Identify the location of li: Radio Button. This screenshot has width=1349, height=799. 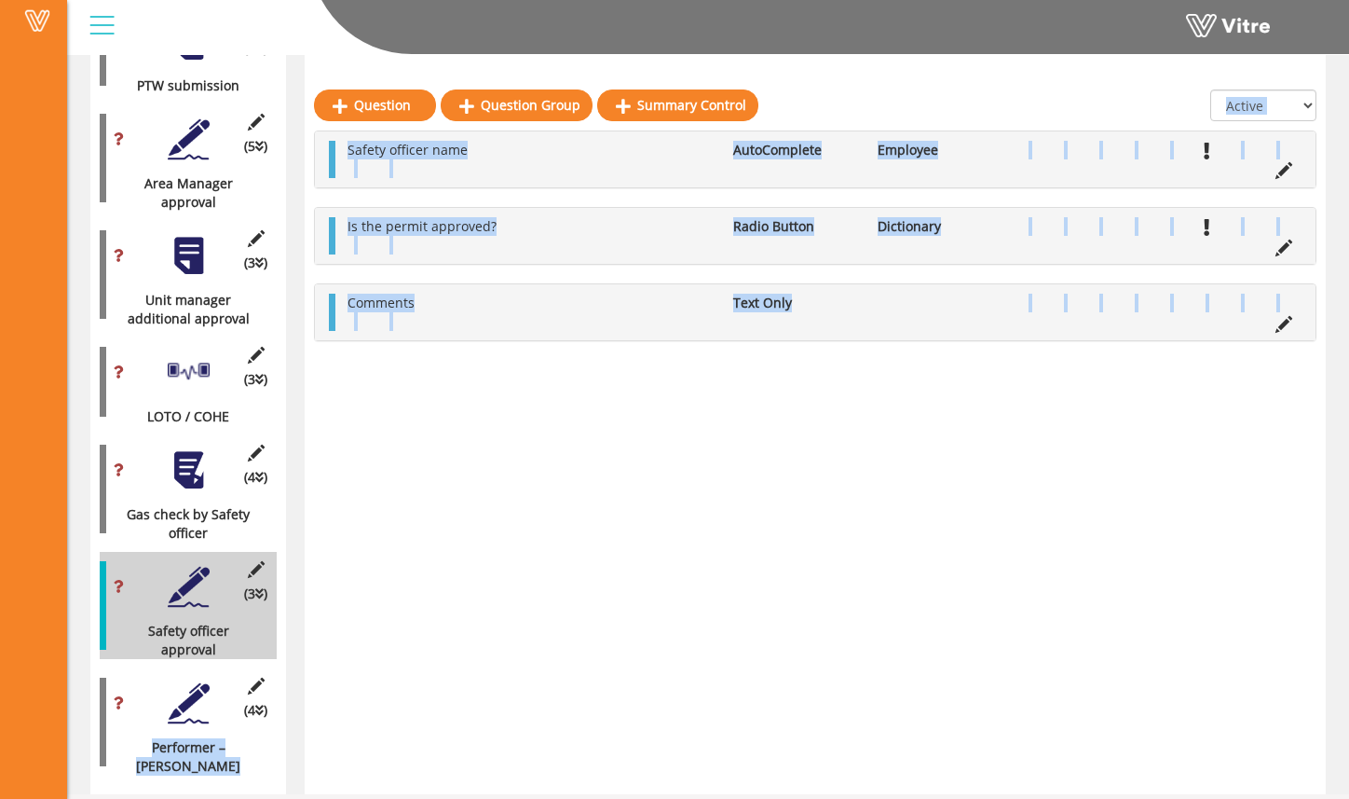
(796, 226).